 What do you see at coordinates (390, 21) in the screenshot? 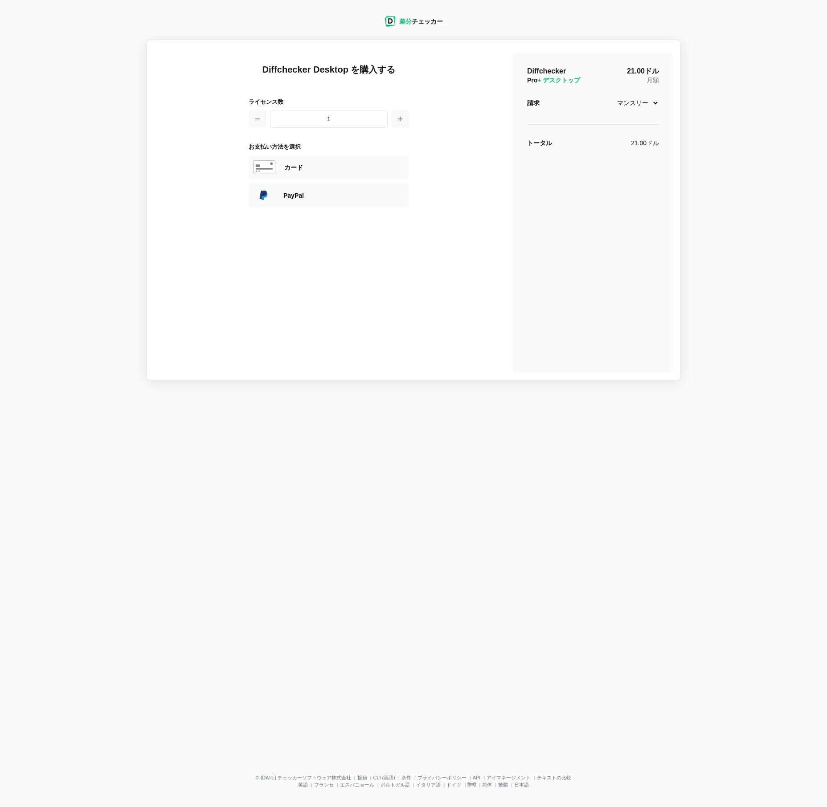
I see `img: ディフチェッカーのロゴ` at bounding box center [390, 21].